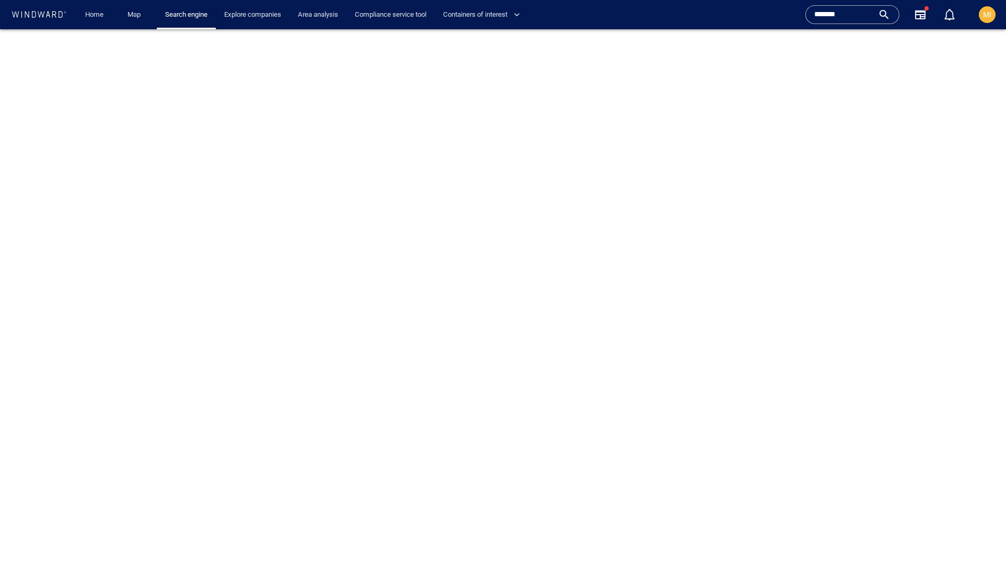  What do you see at coordinates (136, 15) in the screenshot?
I see `button: Map` at bounding box center [136, 15].